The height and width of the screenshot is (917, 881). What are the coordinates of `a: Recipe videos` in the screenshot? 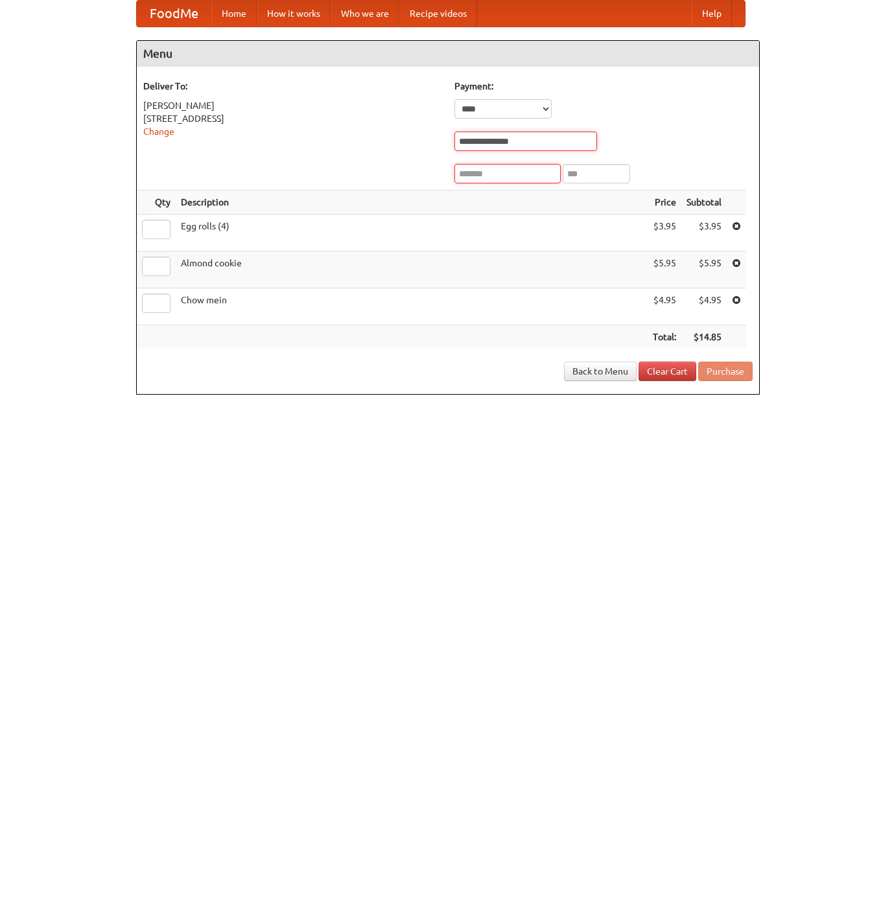 It's located at (438, 14).